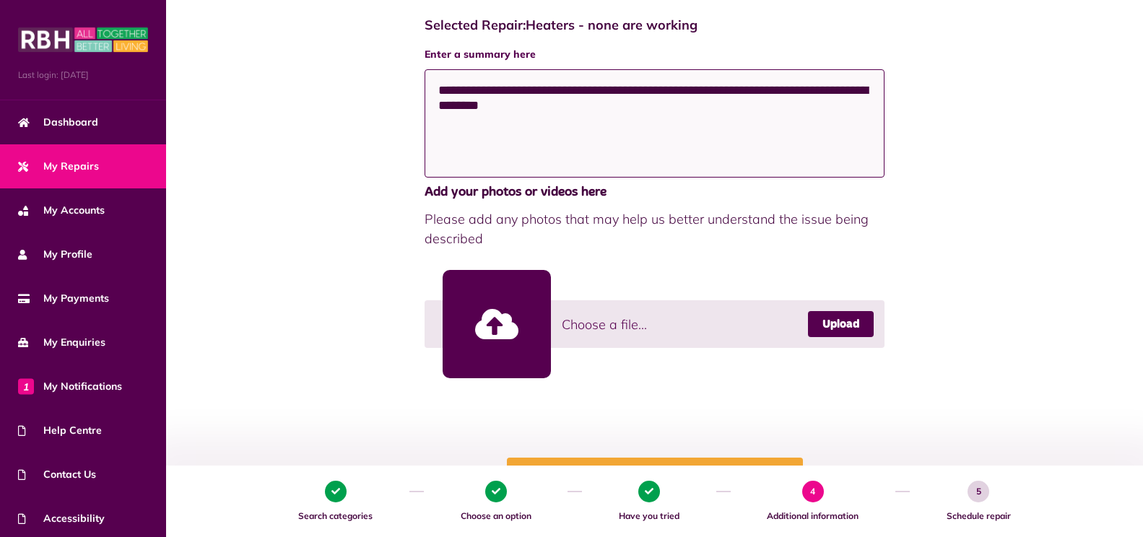 The height and width of the screenshot is (537, 1143). Describe the element at coordinates (61, 342) in the screenshot. I see `span: My Enquiries` at that location.